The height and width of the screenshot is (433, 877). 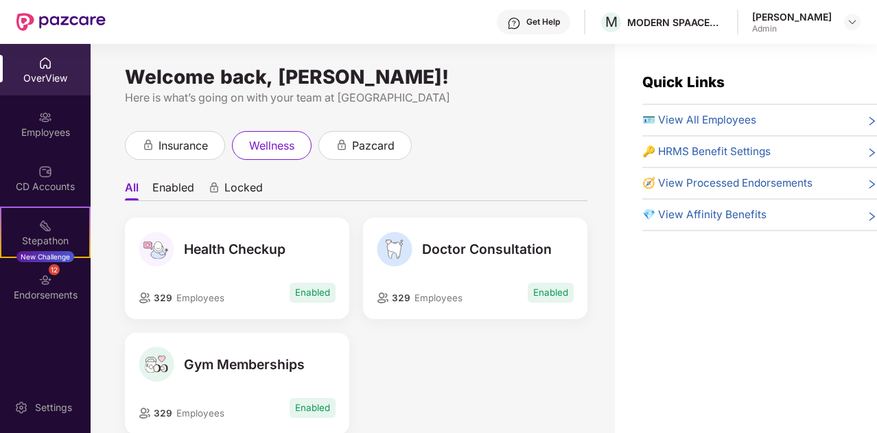 I want to click on img: New Pazcare Logo, so click(x=61, y=22).